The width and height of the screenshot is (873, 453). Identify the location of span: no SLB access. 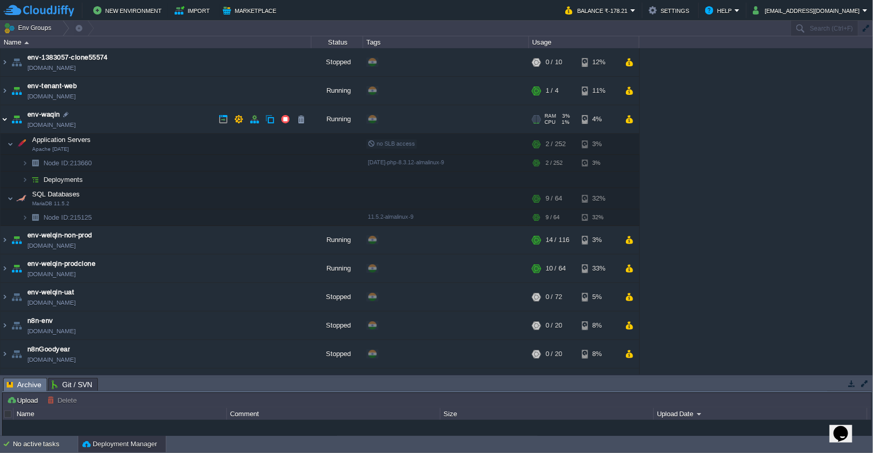
(391, 143).